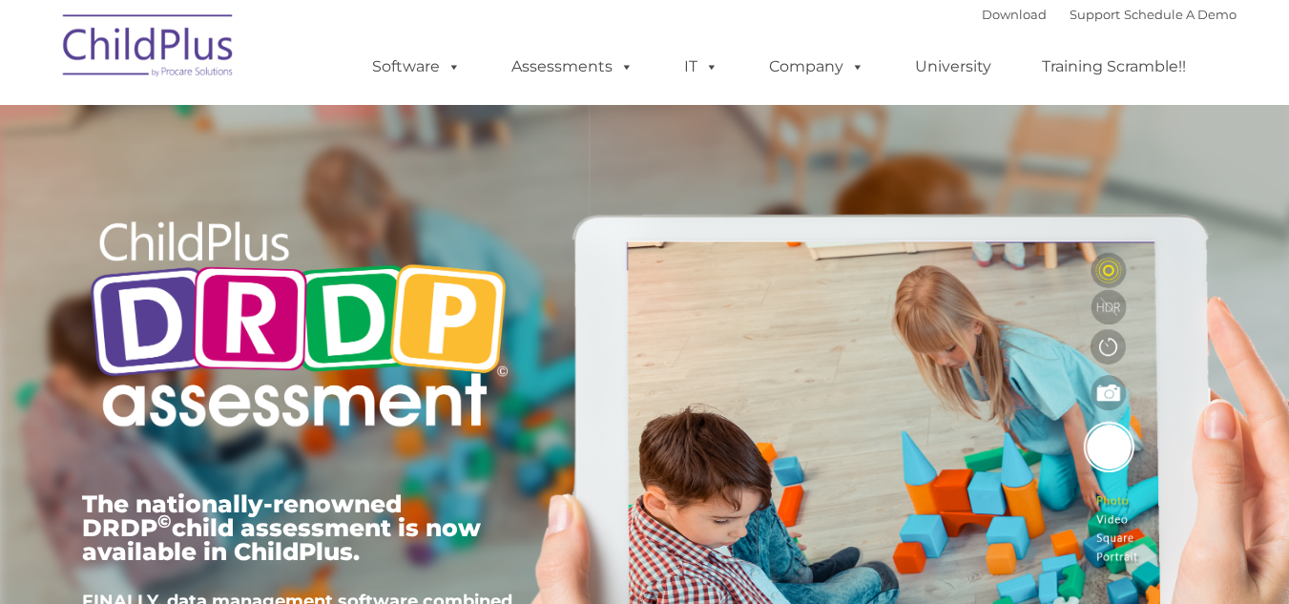  Describe the element at coordinates (1180, 14) in the screenshot. I see `a: Schedule A Demo` at that location.